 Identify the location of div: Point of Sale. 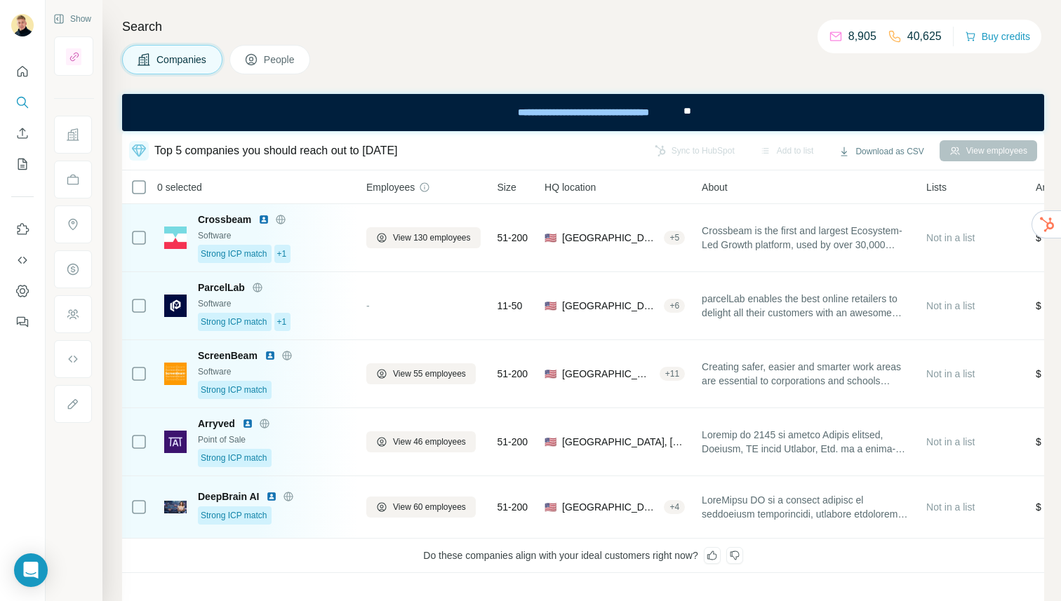
(274, 440).